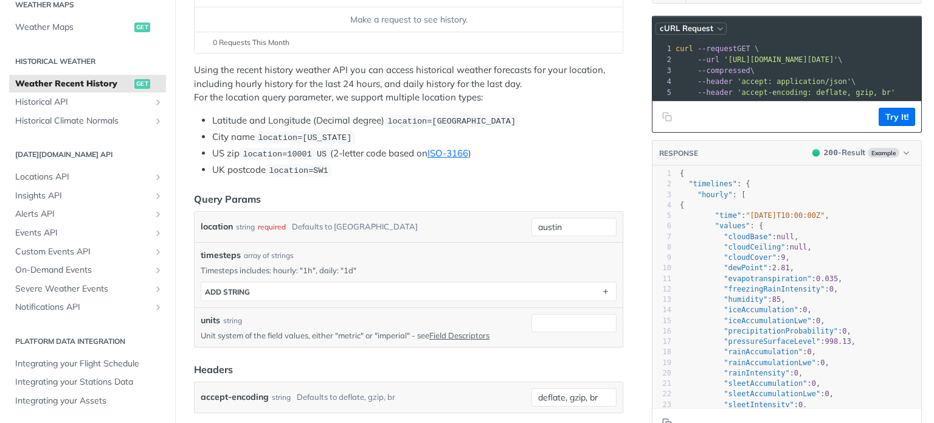 This screenshot has height=423, width=934. Describe the element at coordinates (837, 341) in the screenshot. I see `span: 998.13` at that location.